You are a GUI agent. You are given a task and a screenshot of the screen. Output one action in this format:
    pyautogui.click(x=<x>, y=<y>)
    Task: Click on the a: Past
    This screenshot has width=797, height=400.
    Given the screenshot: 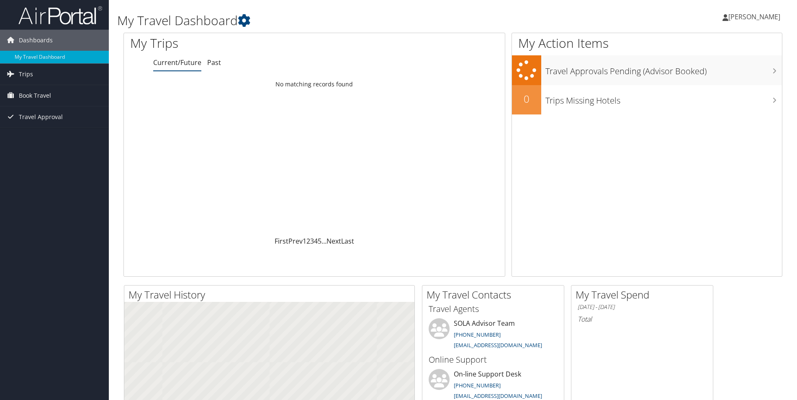 What is the action you would take?
    pyautogui.click(x=214, y=62)
    